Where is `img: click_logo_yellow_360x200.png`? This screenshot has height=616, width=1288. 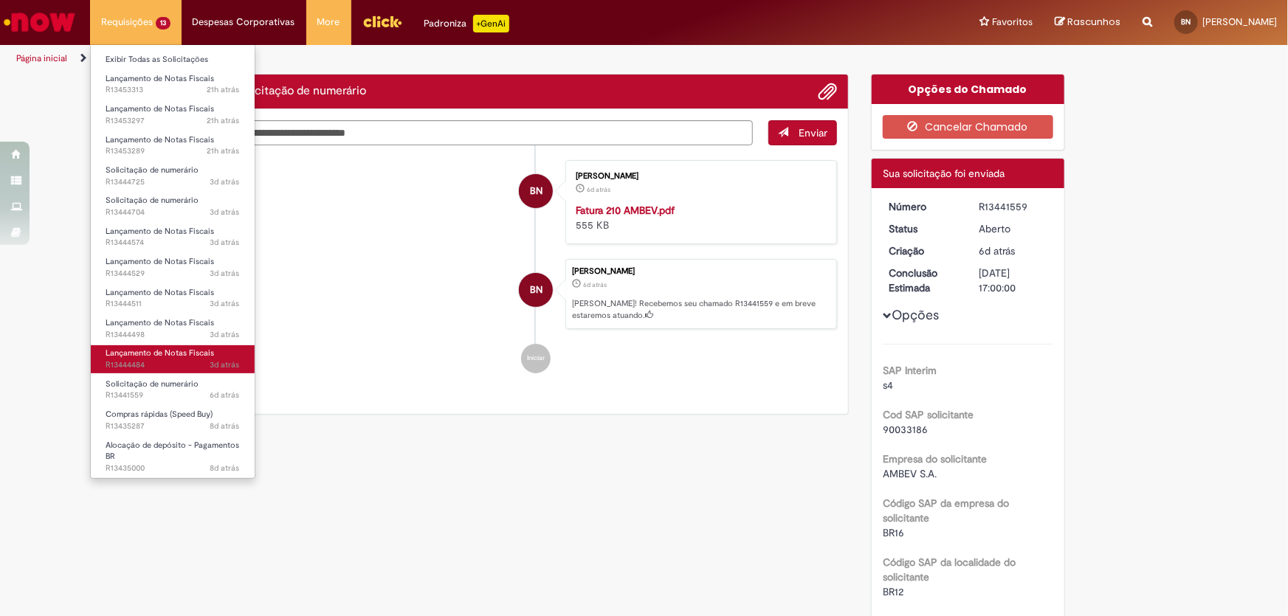
img: click_logo_yellow_360x200.png is located at coordinates (382, 21).